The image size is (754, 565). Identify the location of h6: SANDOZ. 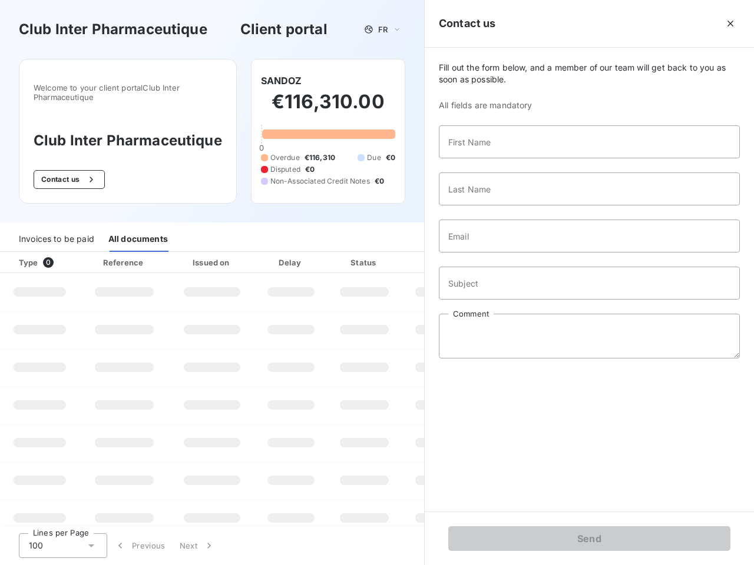
(282, 81).